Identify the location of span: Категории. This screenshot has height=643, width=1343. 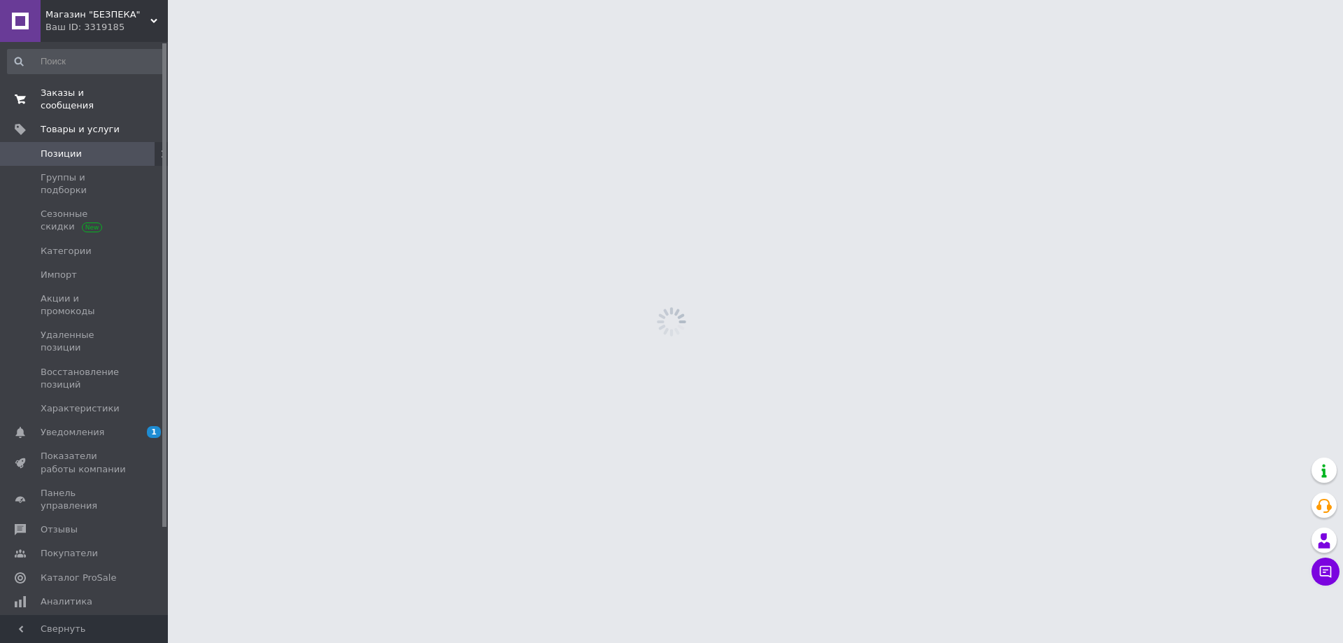
(66, 251).